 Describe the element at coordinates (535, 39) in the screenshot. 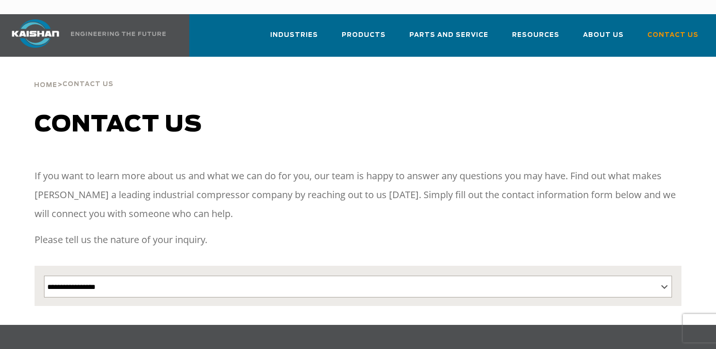

I see `a: Resources` at that location.